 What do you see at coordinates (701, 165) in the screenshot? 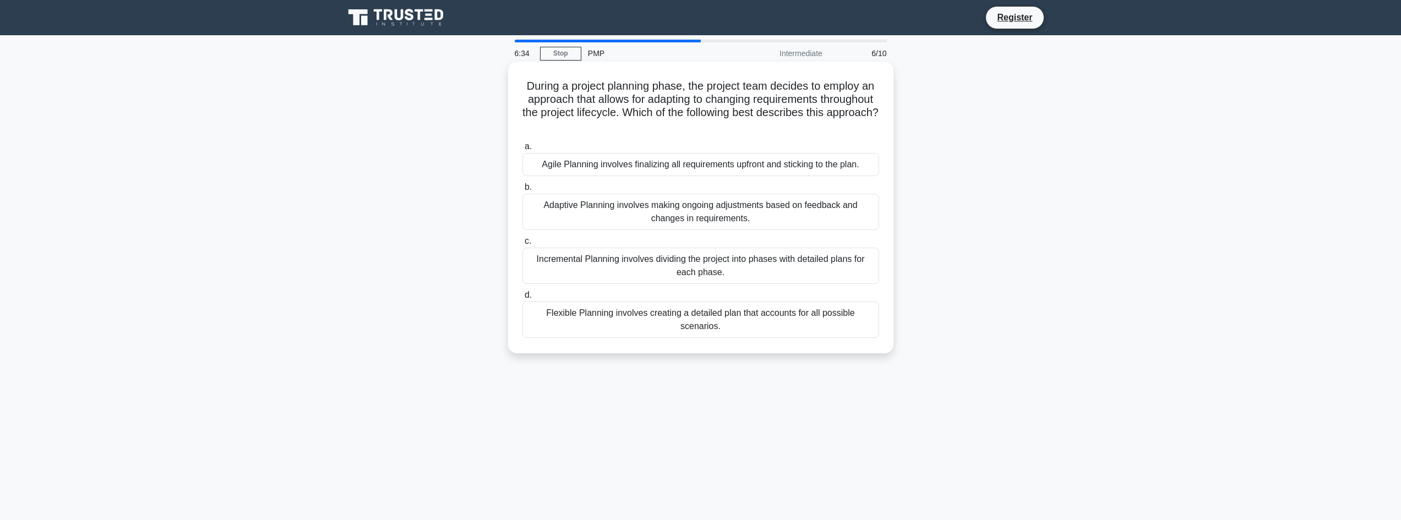
I see `div: Agile Planning involves finalizing all requirements upfront and sticking to the plan.` at bounding box center [701, 165].